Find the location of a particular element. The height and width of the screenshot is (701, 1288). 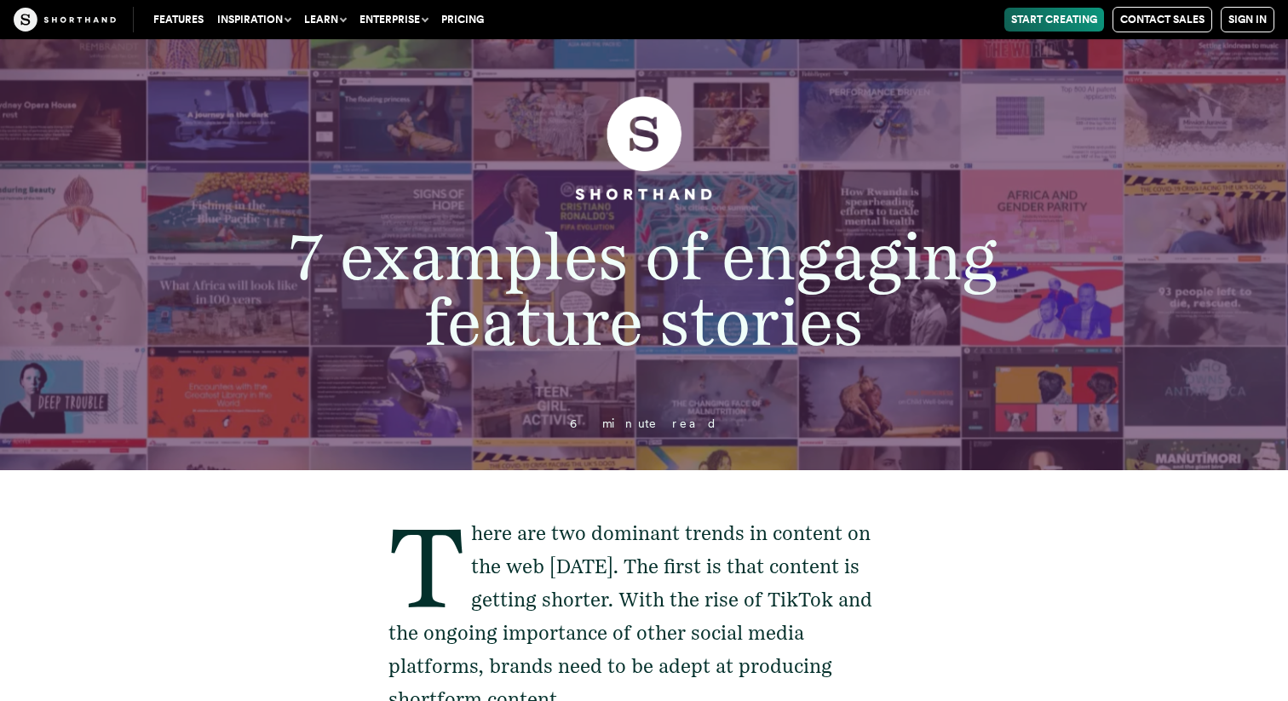

button: Enterprise is located at coordinates (394, 20).